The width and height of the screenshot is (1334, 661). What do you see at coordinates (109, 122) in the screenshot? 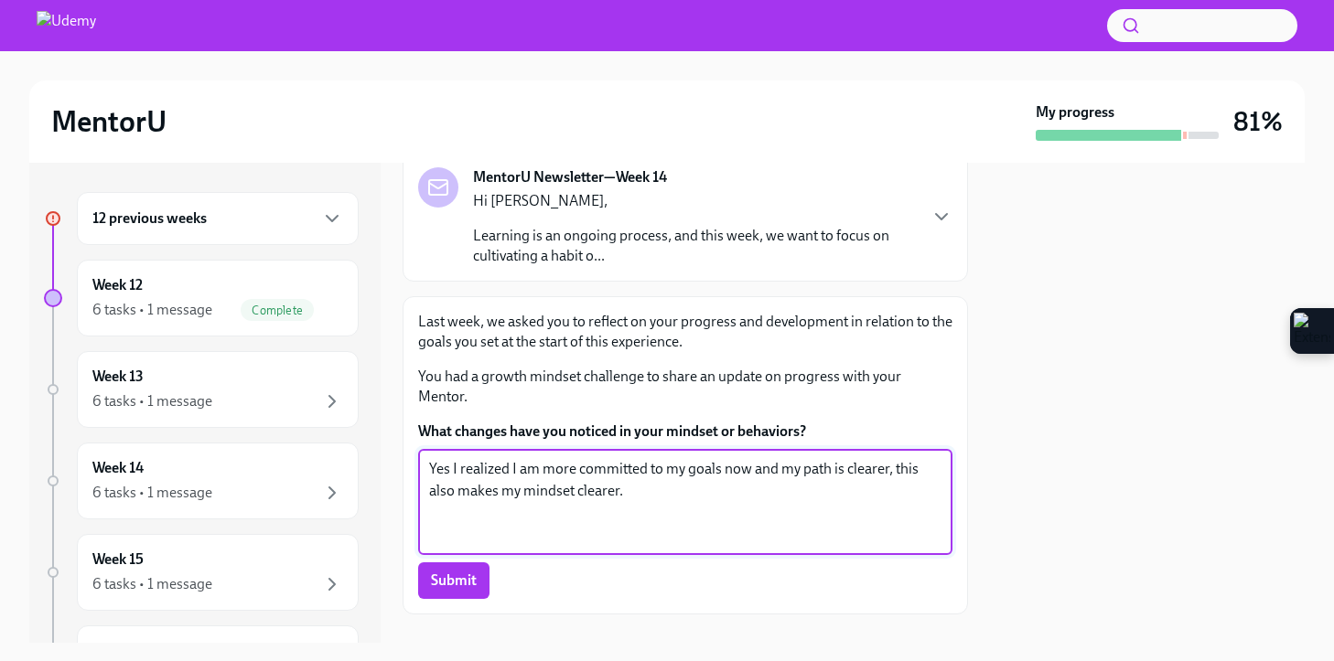
I see `h2: MentorU` at bounding box center [109, 122].